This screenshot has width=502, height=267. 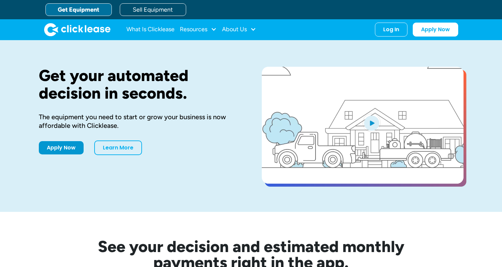 I want to click on img: Clicklease logo, so click(x=77, y=30).